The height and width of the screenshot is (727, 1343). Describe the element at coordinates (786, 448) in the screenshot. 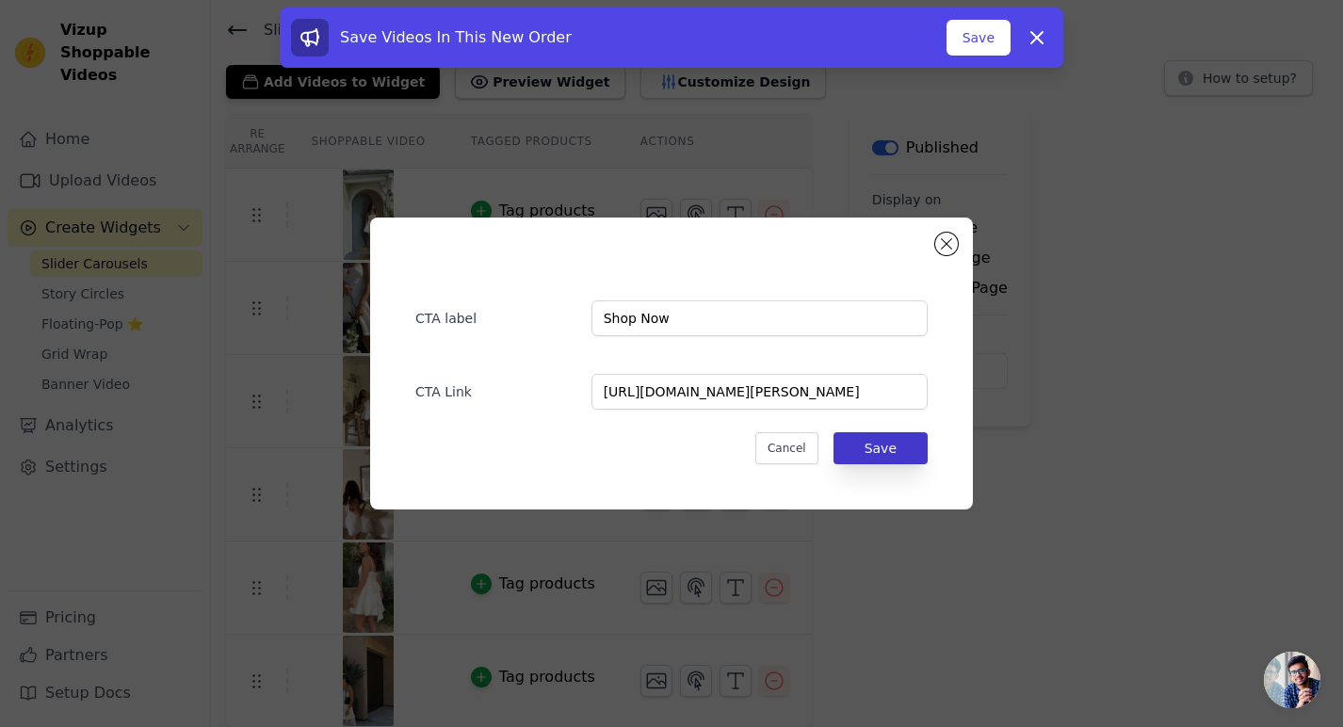

I see `button: Cancel` at that location.